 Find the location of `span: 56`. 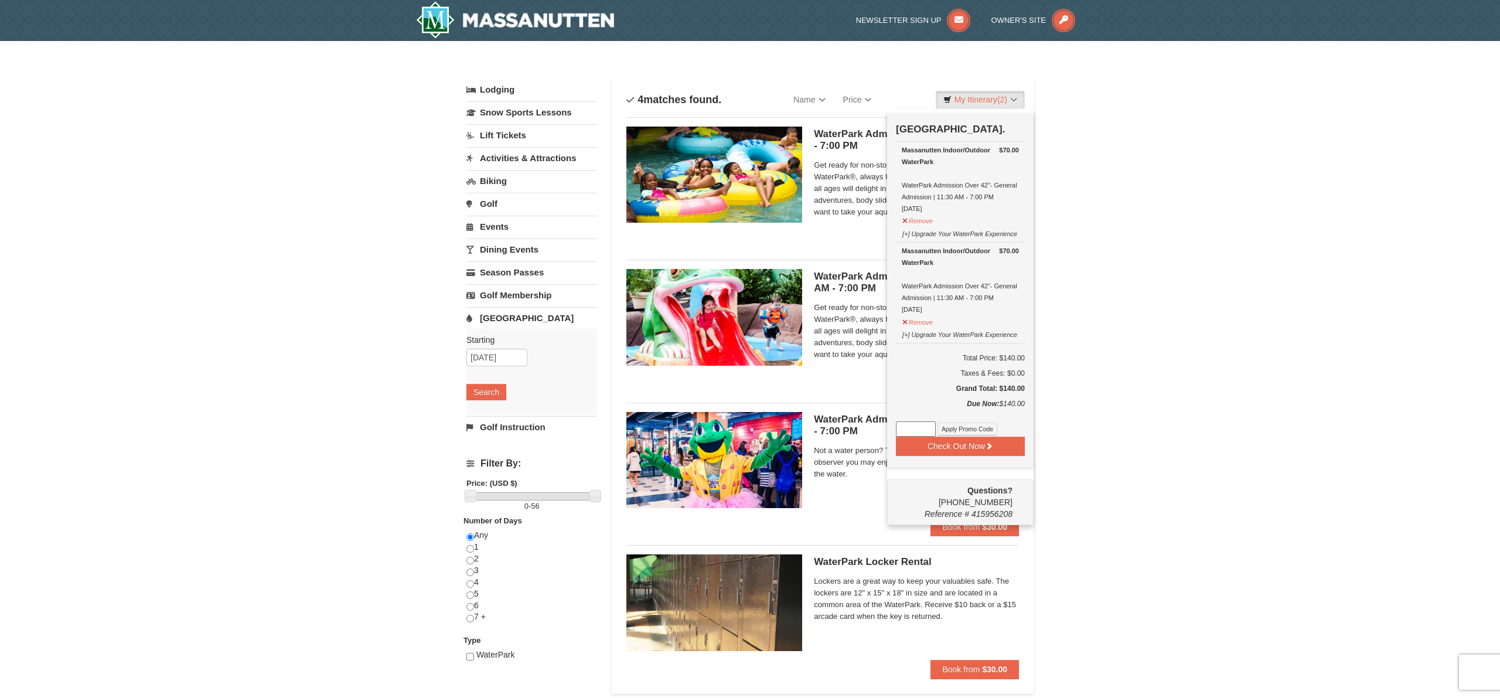

span: 56 is located at coordinates (535, 506).